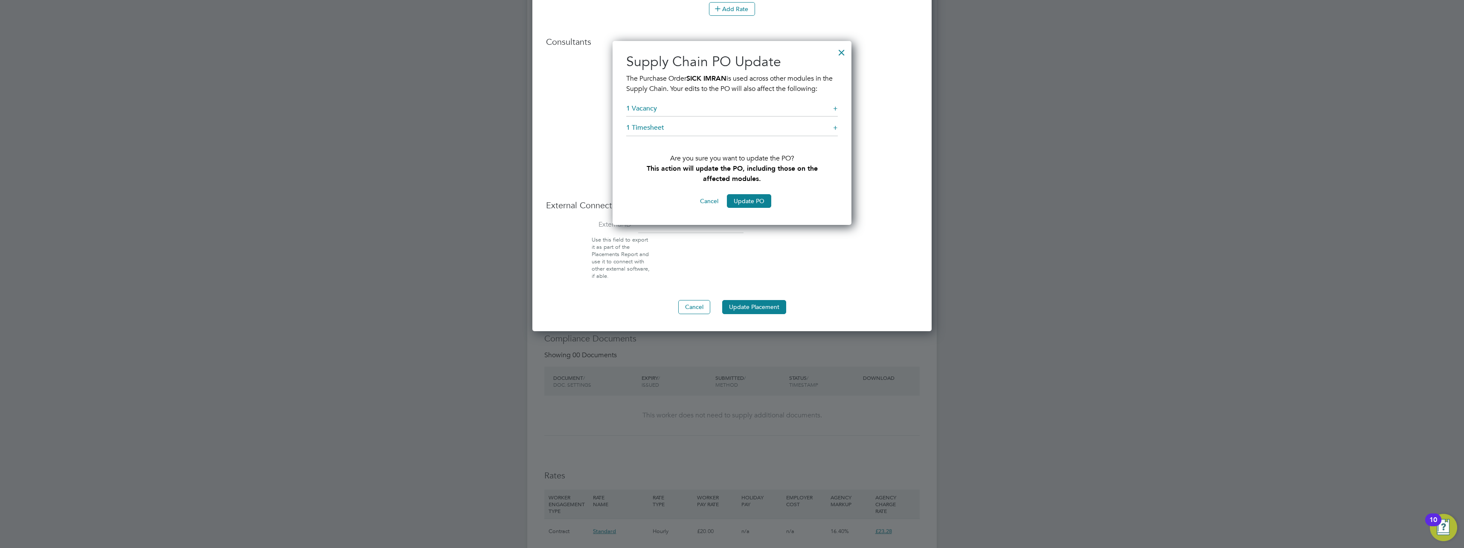 This screenshot has height=548, width=1464. I want to click on button: Update Placement, so click(754, 307).